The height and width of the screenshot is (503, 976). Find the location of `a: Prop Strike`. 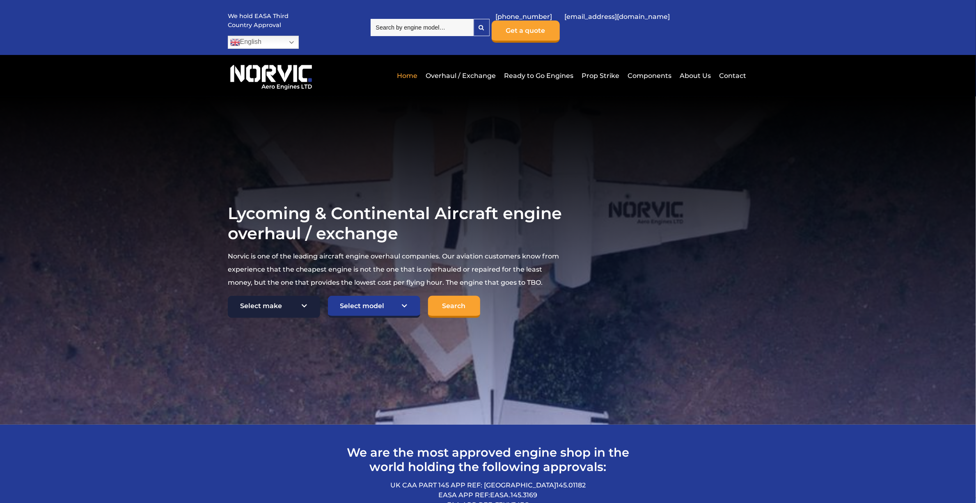

a: Prop Strike is located at coordinates (600, 76).